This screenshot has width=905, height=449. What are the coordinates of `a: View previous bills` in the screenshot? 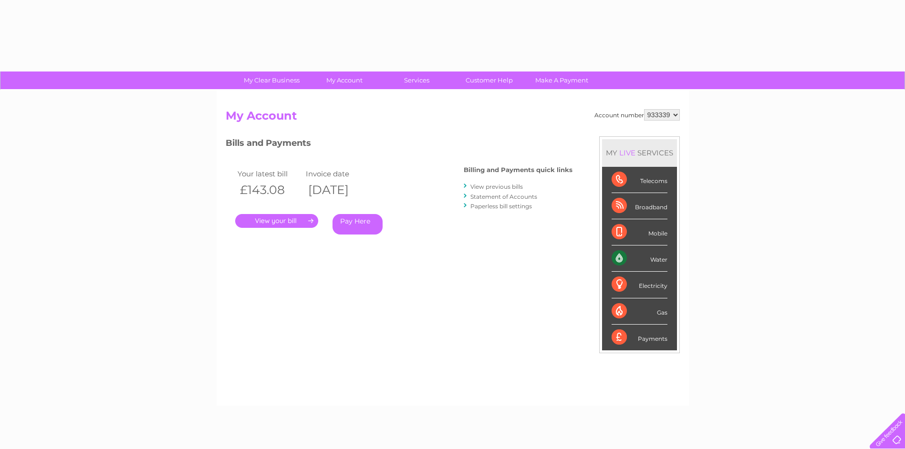 It's located at (497, 187).